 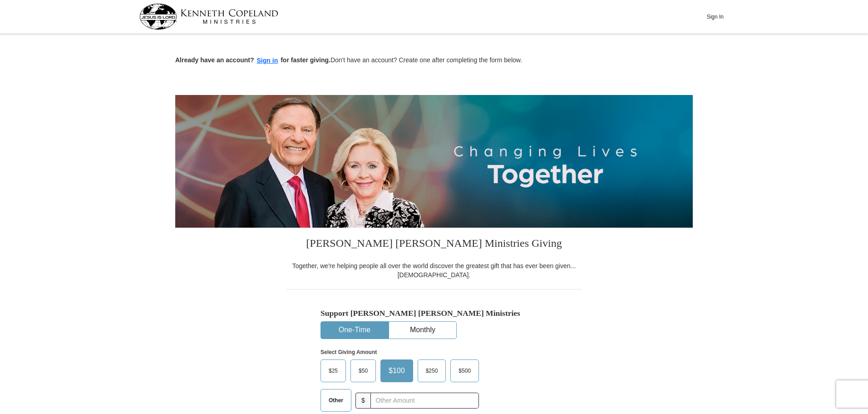 What do you see at coordinates (425, 400) in the screenshot?
I see `input: Other Amount` at bounding box center [425, 400].